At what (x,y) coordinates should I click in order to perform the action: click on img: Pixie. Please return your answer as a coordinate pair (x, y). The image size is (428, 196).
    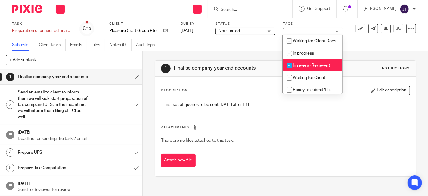
    Looking at the image, I should click on (27, 9).